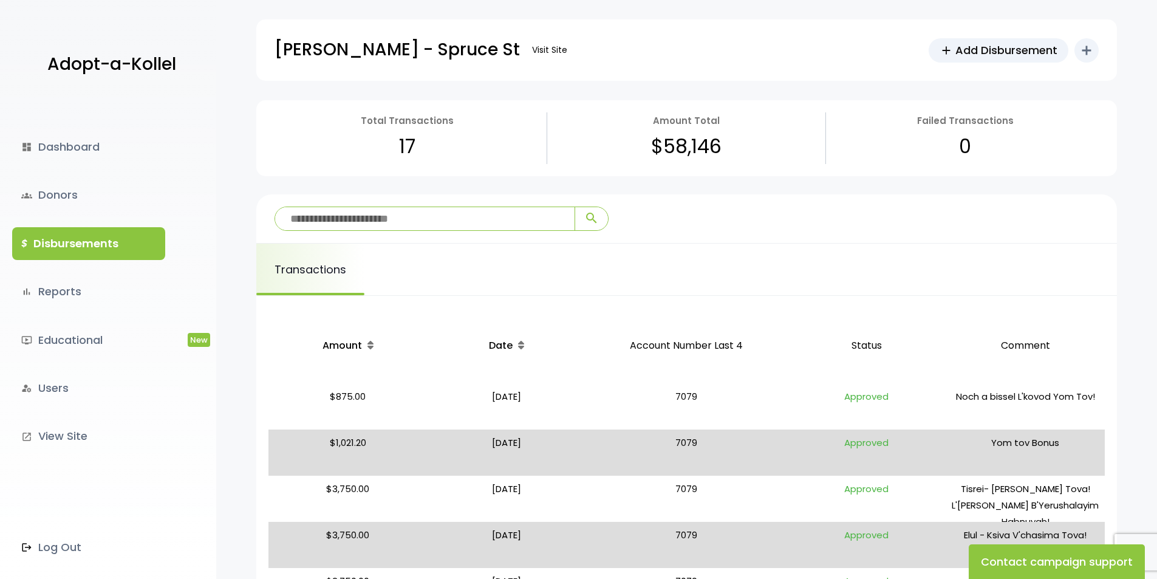 The image size is (1157, 579). I want to click on i: ondemand_video, so click(27, 340).